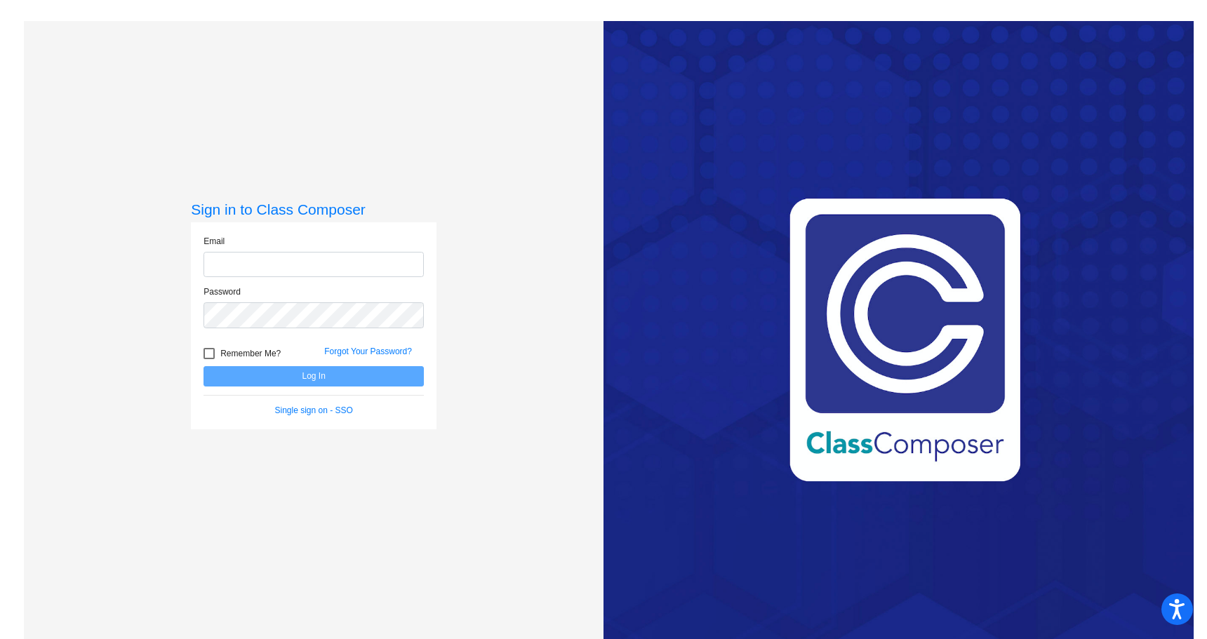 The width and height of the screenshot is (1207, 639). What do you see at coordinates (368, 352) in the screenshot?
I see `a: Forgot Your Password?` at bounding box center [368, 352].